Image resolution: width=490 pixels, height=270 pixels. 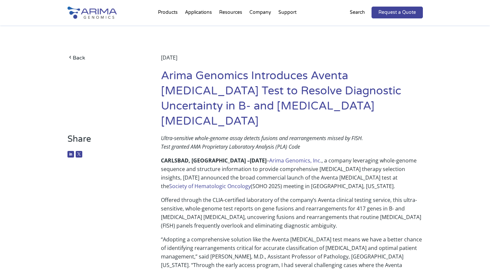 I want to click on a: Arima Genomics, Inc, so click(x=295, y=161).